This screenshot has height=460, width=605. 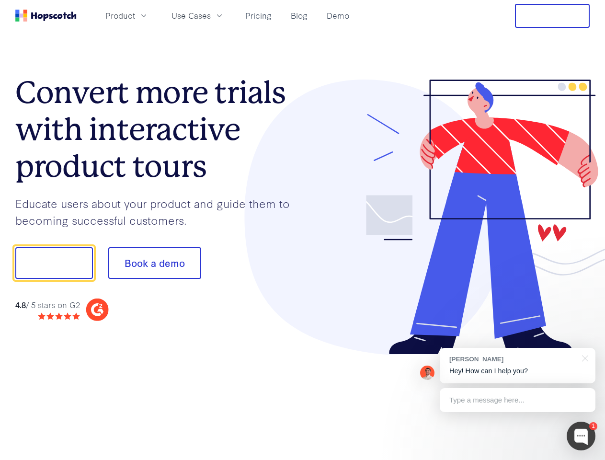 I want to click on div: / 5 stars on G2, so click(x=47, y=305).